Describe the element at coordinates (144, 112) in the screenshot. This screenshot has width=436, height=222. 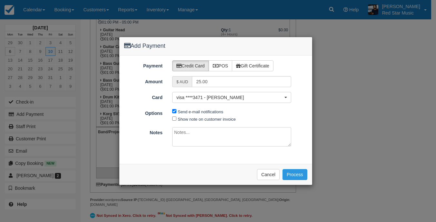
I see `label: Options` at that location.